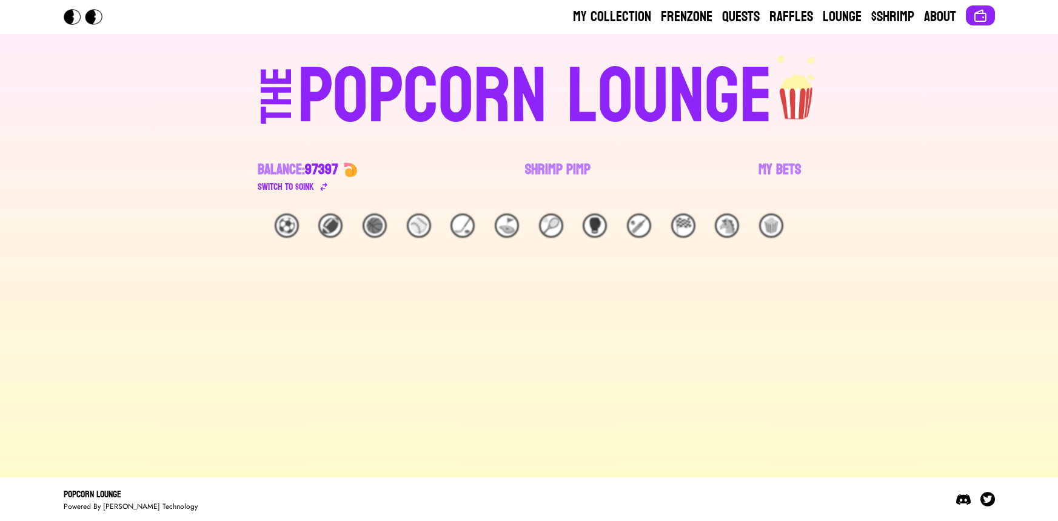 The width and height of the screenshot is (1058, 521). What do you see at coordinates (988, 499) in the screenshot?
I see `img: Twitter` at bounding box center [988, 499].